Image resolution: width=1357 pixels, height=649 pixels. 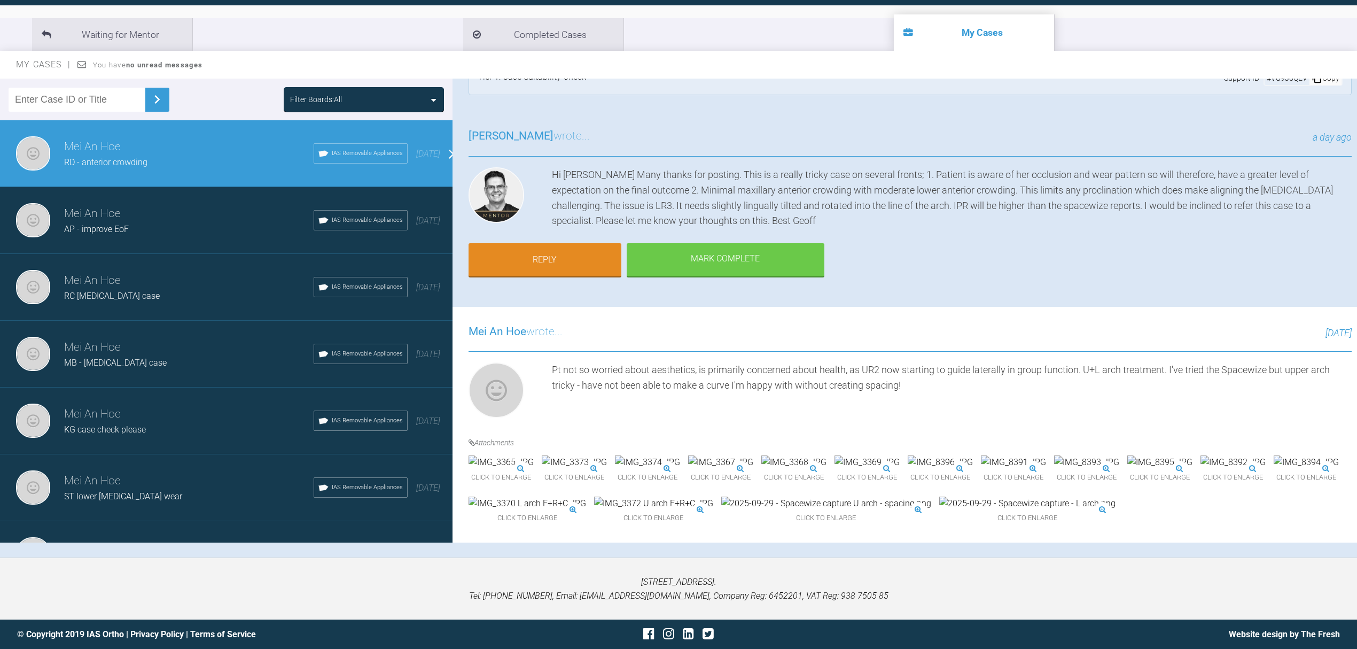 I want to click on div: © Copyright 2019 IAS Ortho | |, so click(x=237, y=634).